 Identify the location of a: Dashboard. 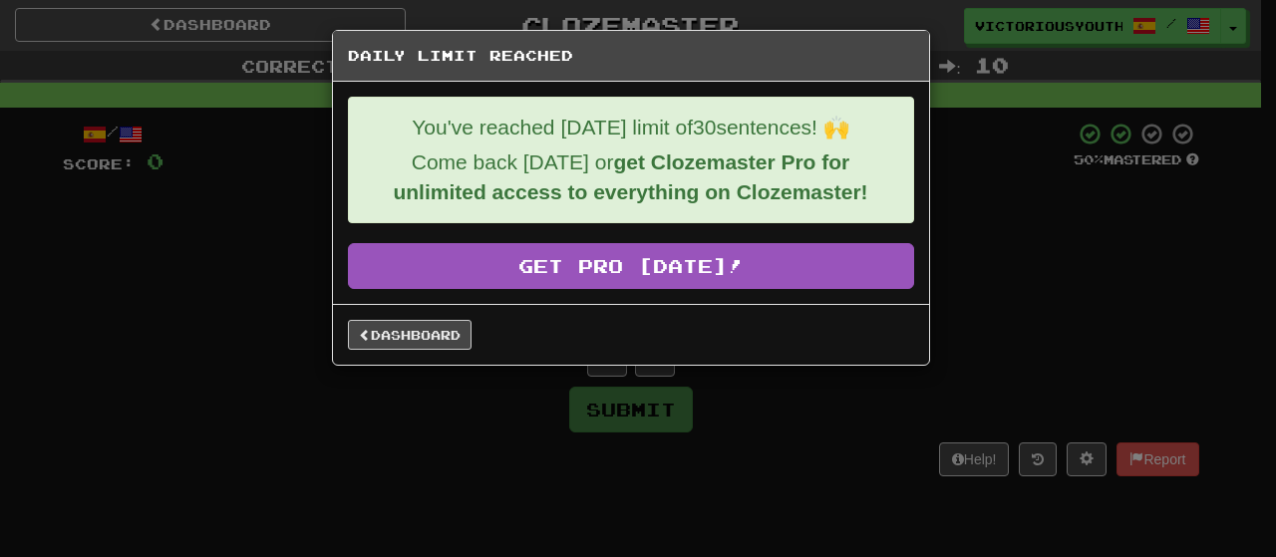
(410, 335).